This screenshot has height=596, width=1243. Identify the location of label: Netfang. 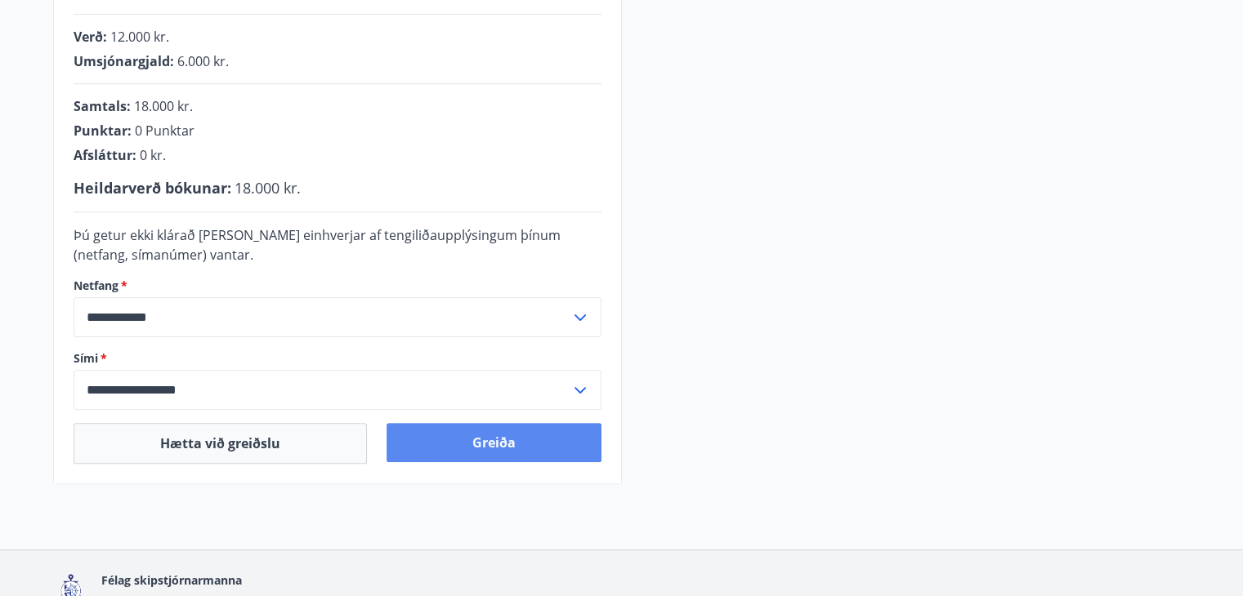
(337, 286).